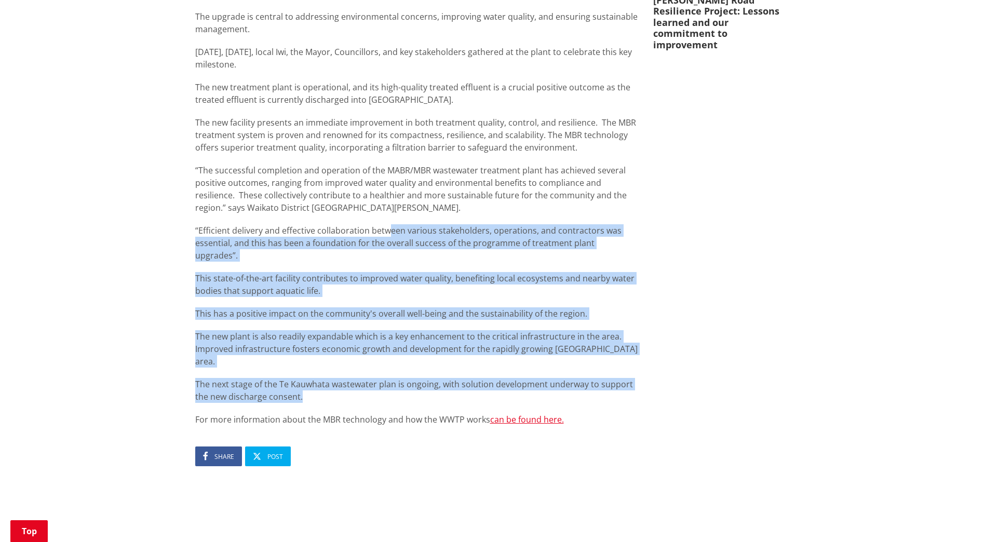 The height and width of the screenshot is (542, 985). Describe the element at coordinates (417, 23) in the screenshot. I see `p: The upgrade is central to addressing environmental concerns, improving water quality, and ensurin...` at that location.